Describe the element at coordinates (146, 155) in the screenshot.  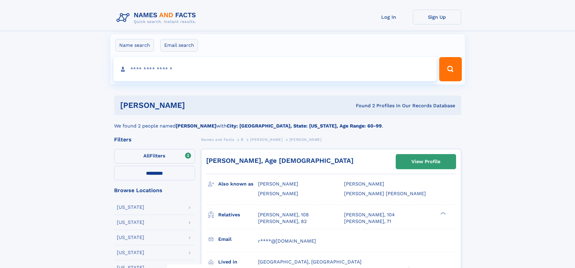
I see `span: All` at that location.